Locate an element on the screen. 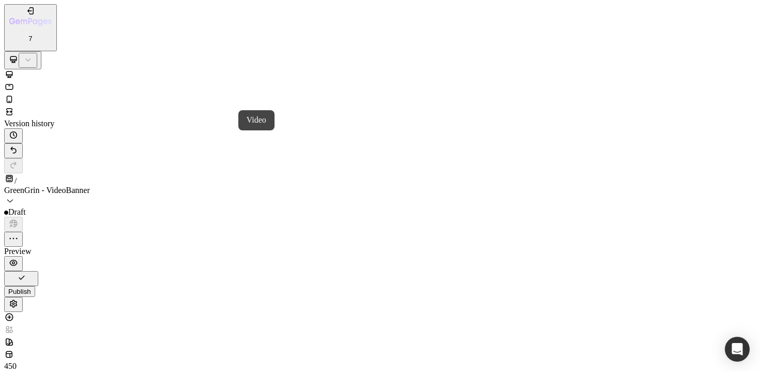  div: Preview is located at coordinates (380, 251).